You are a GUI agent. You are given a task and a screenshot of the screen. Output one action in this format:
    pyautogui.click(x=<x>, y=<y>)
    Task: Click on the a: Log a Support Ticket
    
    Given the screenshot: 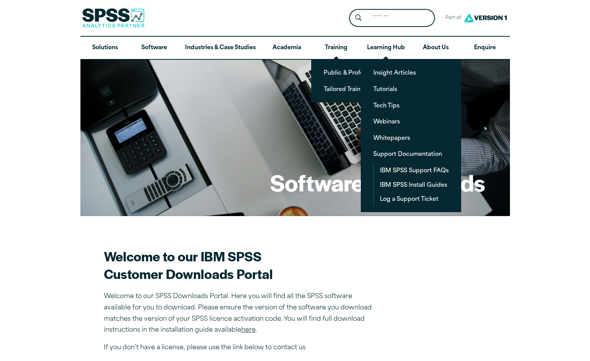 What is the action you would take?
    pyautogui.click(x=415, y=198)
    